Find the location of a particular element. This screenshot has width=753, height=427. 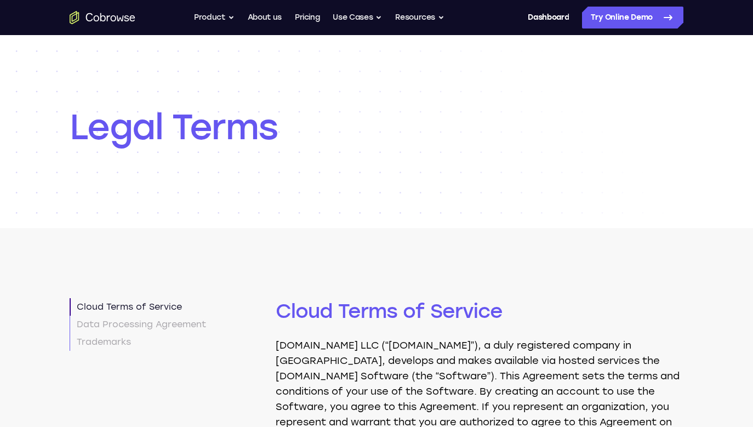

button: Resources is located at coordinates (420, 18).